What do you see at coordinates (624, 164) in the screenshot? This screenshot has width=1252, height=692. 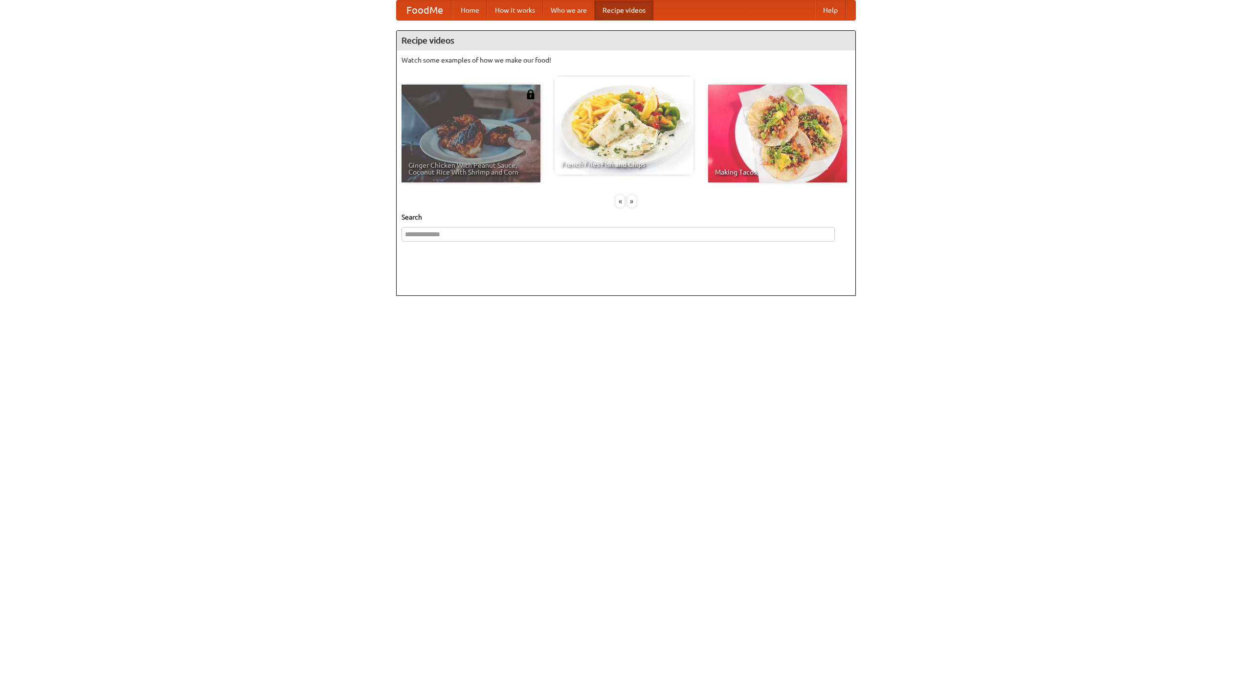 I see `span: French Fries Fish and Chips` at bounding box center [624, 164].